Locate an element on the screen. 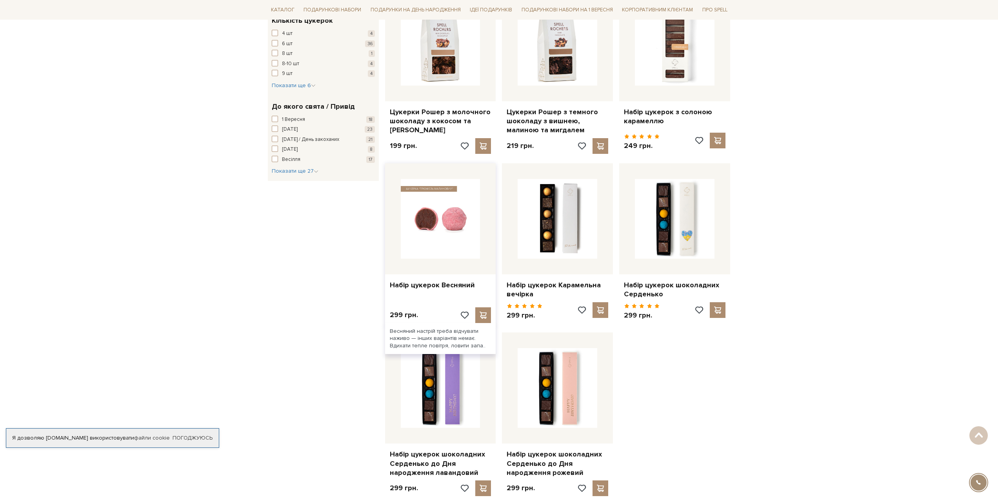 Image resolution: width=998 pixels, height=502 pixels. button: 1 Вересня 18 is located at coordinates (323, 120).